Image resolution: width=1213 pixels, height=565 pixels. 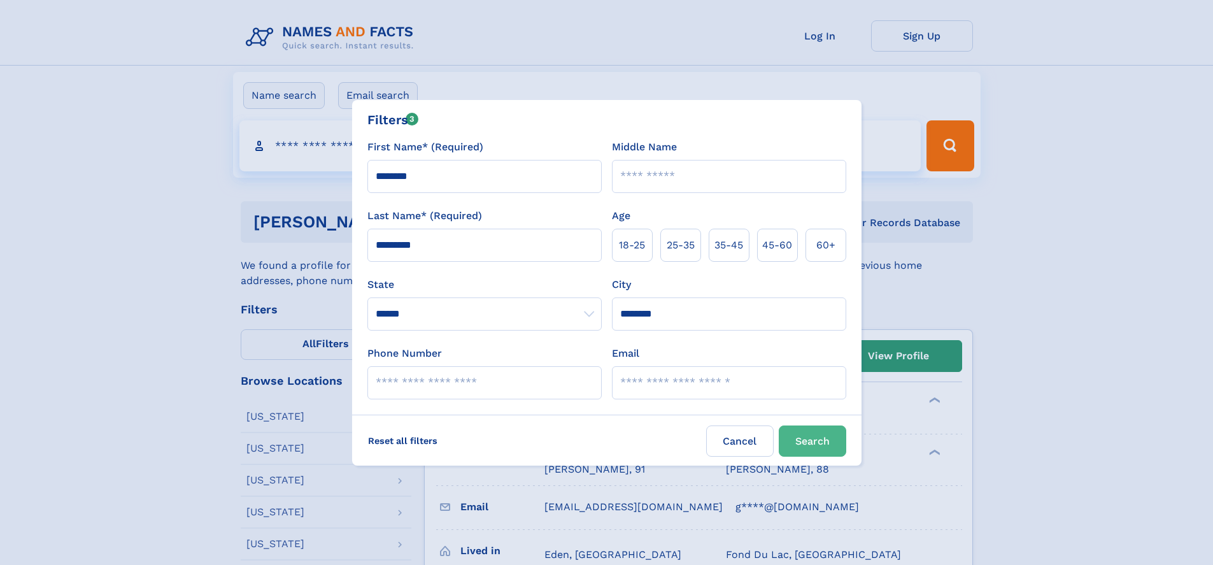 What do you see at coordinates (622, 285) in the screenshot?
I see `label: City` at bounding box center [622, 285].